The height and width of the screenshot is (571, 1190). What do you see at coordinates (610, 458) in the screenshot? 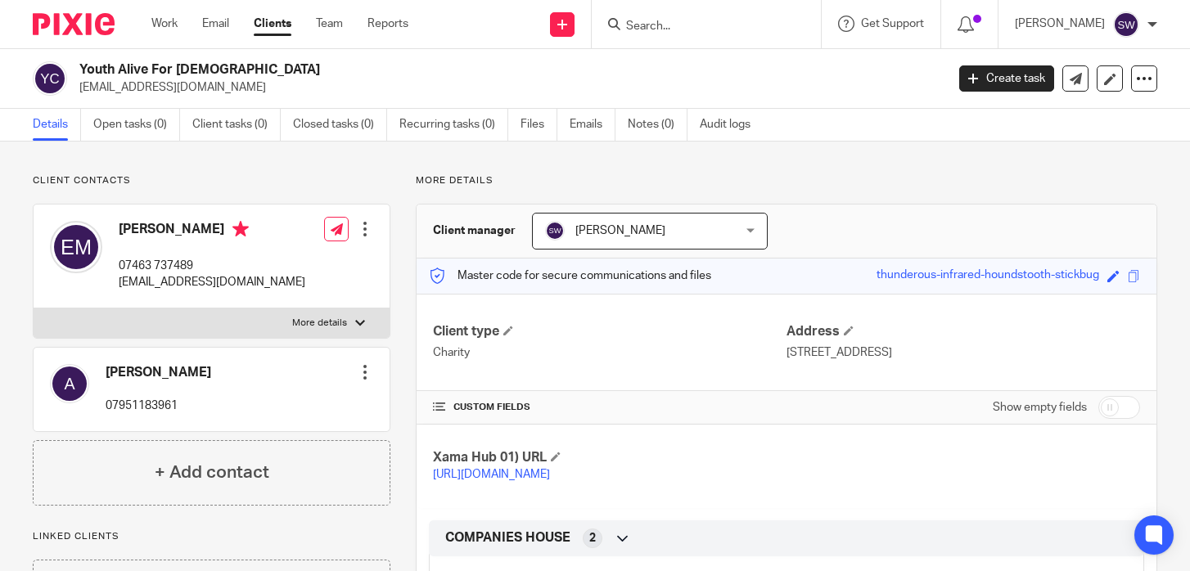
I see `h4: Xama Hub 01) URL` at bounding box center [610, 458].